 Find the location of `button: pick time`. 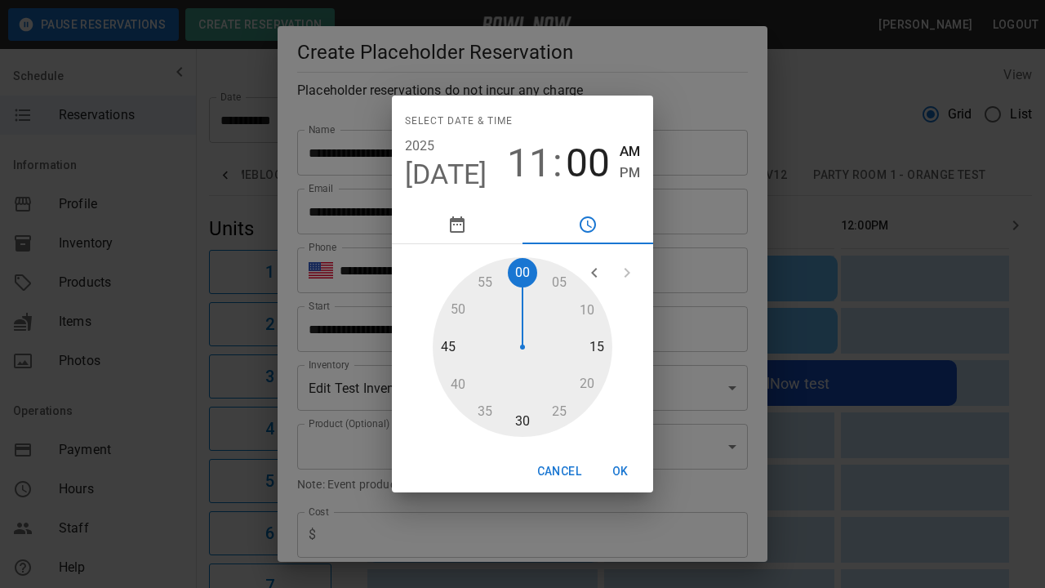

button: pick time is located at coordinates (588, 224).